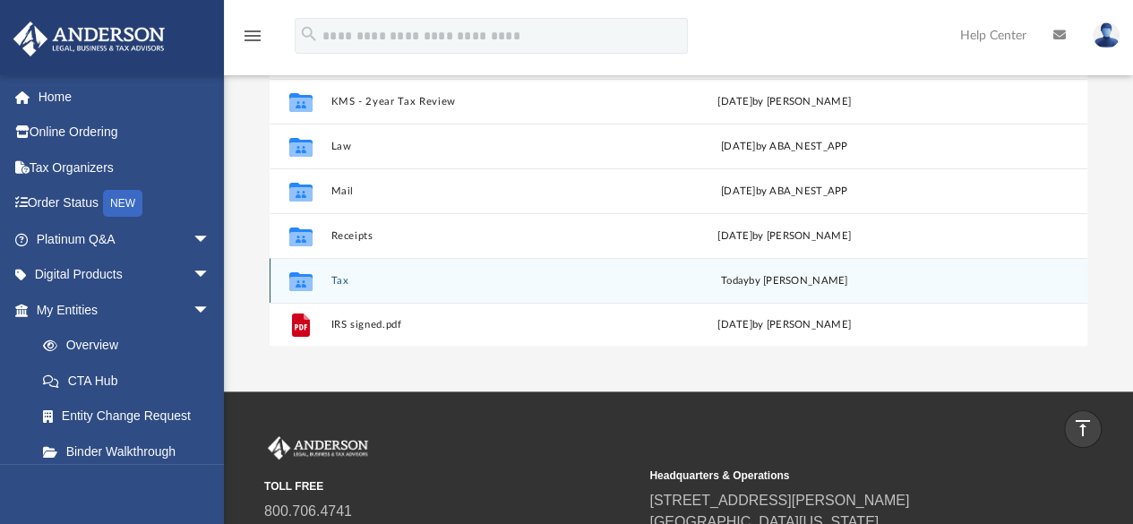 The image size is (1133, 524). I want to click on a: Digital Productsarrow_drop_down, so click(125, 275).